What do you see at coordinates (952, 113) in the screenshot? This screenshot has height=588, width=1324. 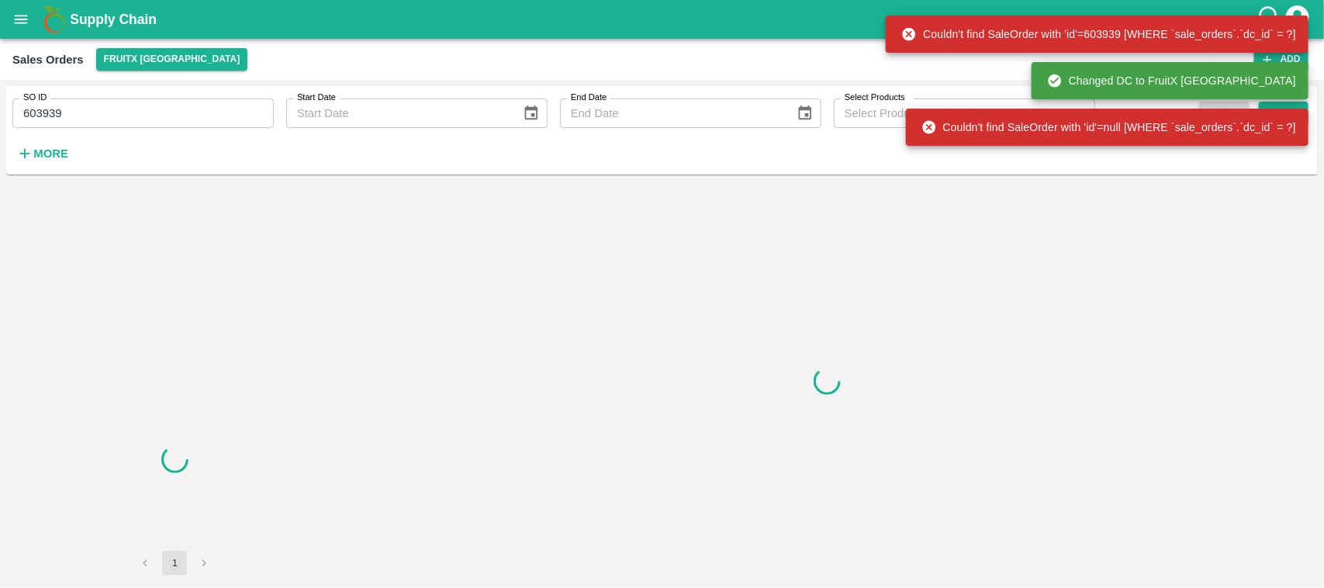 I see `input: Select Products` at bounding box center [952, 113].